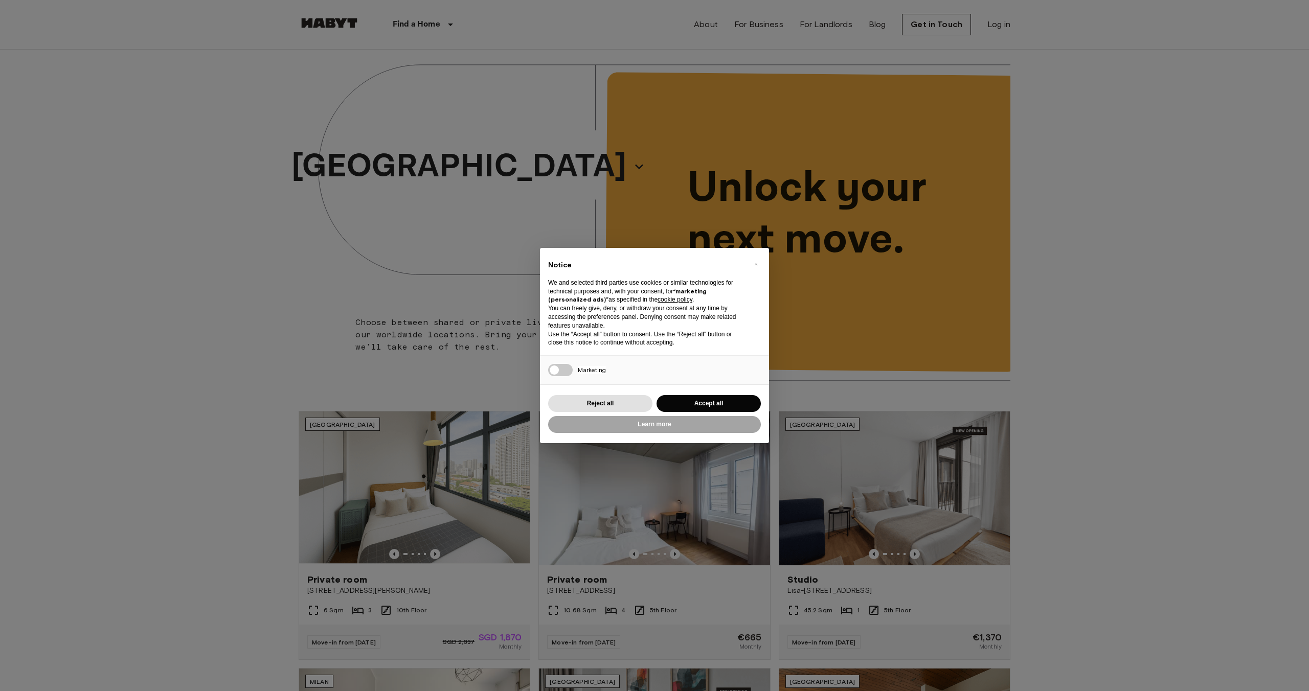  I want to click on button: Accept all, so click(709, 403).